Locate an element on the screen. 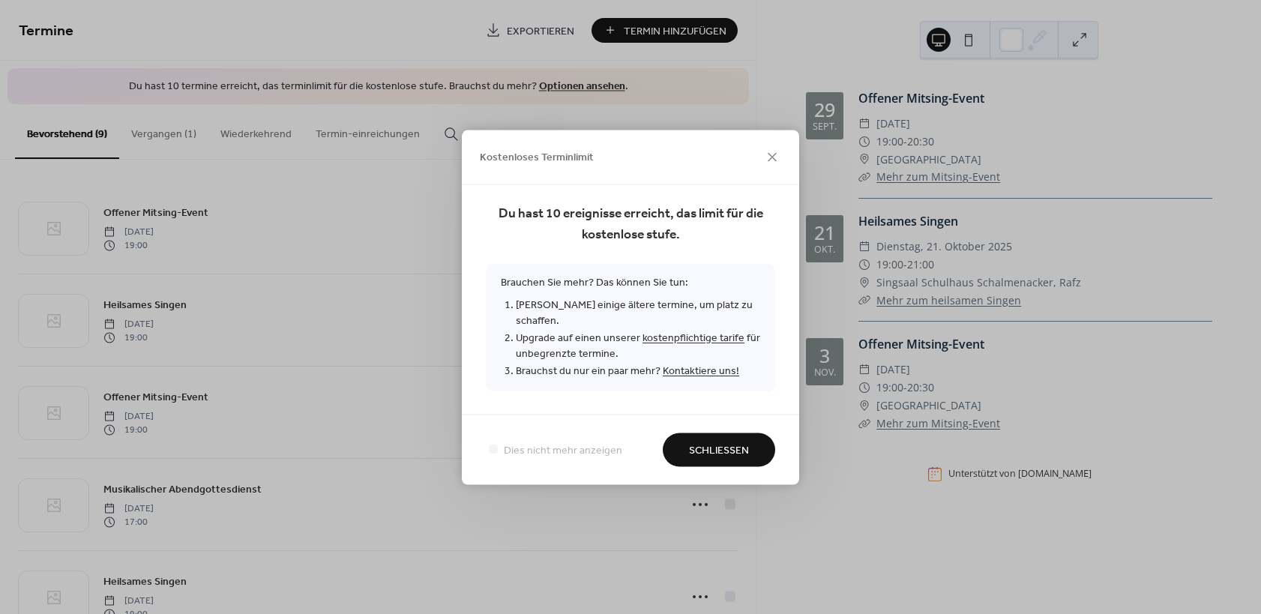  li: Upgrade auf einen unserer für unbegrenzte termine. is located at coordinates (638, 346).